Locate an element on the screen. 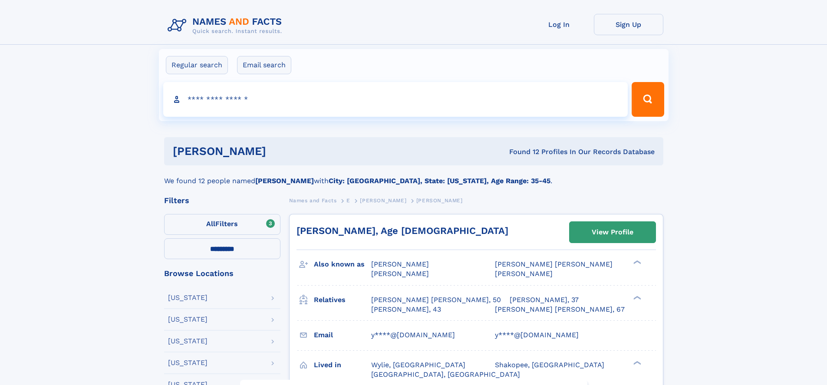 Image resolution: width=827 pixels, height=385 pixels. div: Filters is located at coordinates (222, 201).